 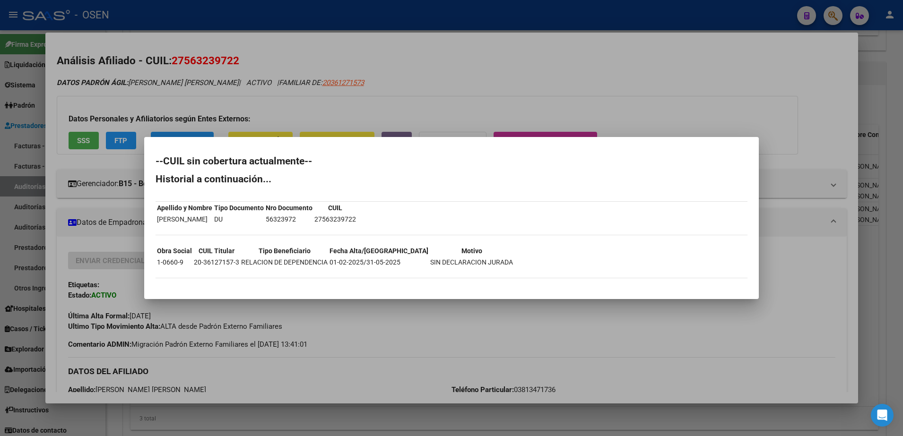 What do you see at coordinates (379, 262) in the screenshot?
I see `td: 01-02-2025/31-05-2025` at bounding box center [379, 262].